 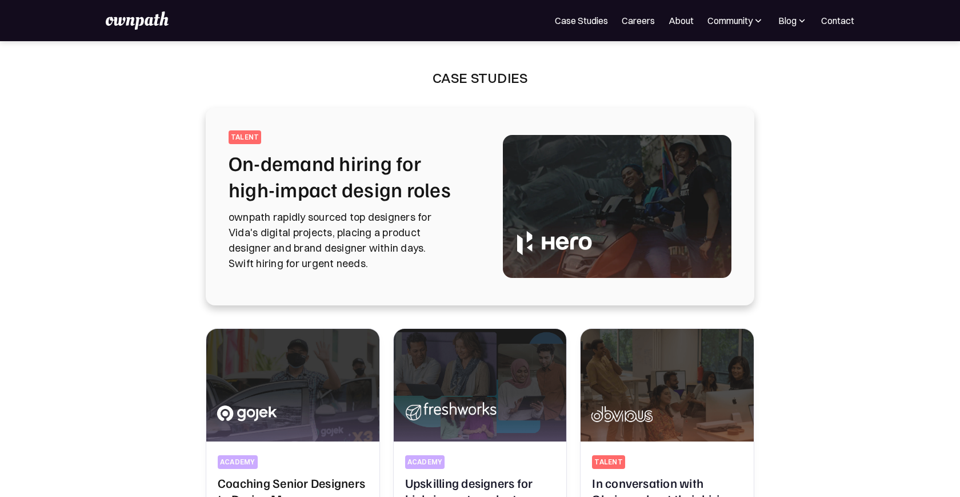 What do you see at coordinates (352, 240) in the screenshot?
I see `p: ownpath rapidly sourced top designers for Vida's digital projects, placing a product designer and...` at bounding box center [352, 240].